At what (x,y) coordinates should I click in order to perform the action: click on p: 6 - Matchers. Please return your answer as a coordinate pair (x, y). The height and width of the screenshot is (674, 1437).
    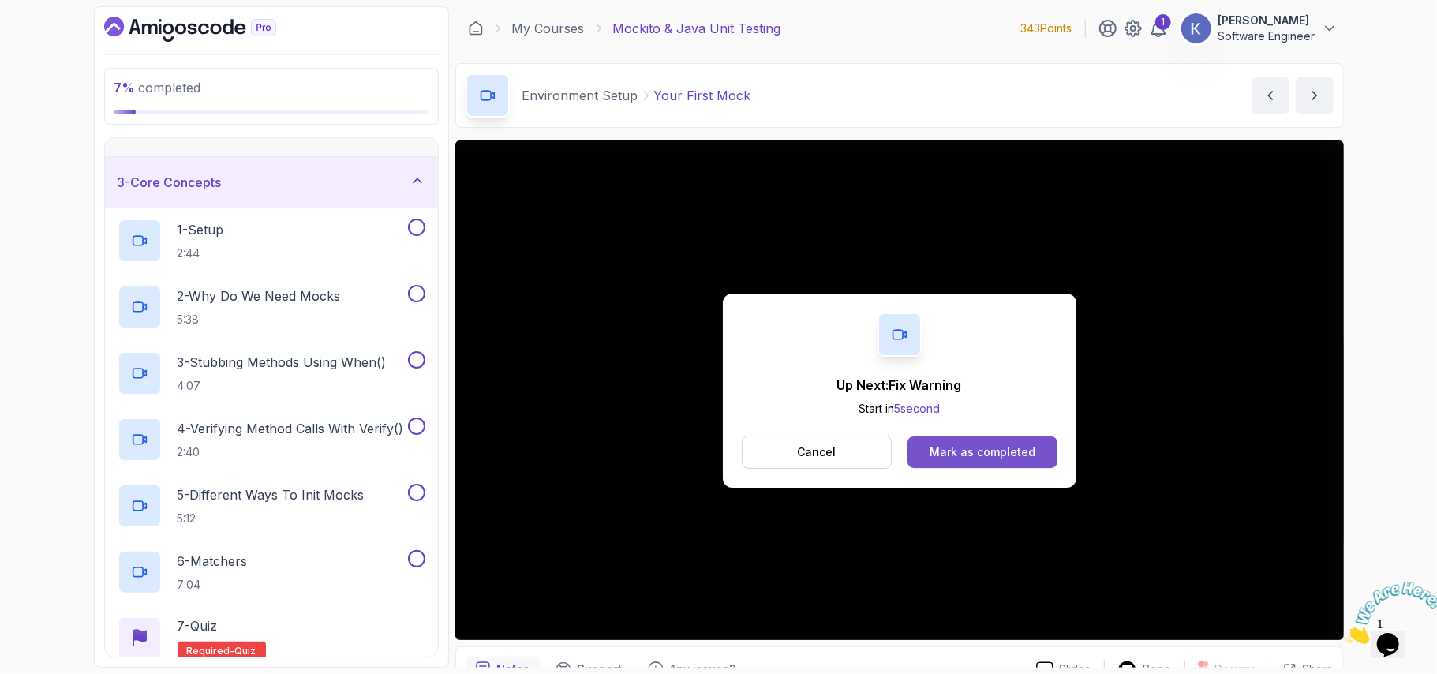
    Looking at the image, I should click on (212, 561).